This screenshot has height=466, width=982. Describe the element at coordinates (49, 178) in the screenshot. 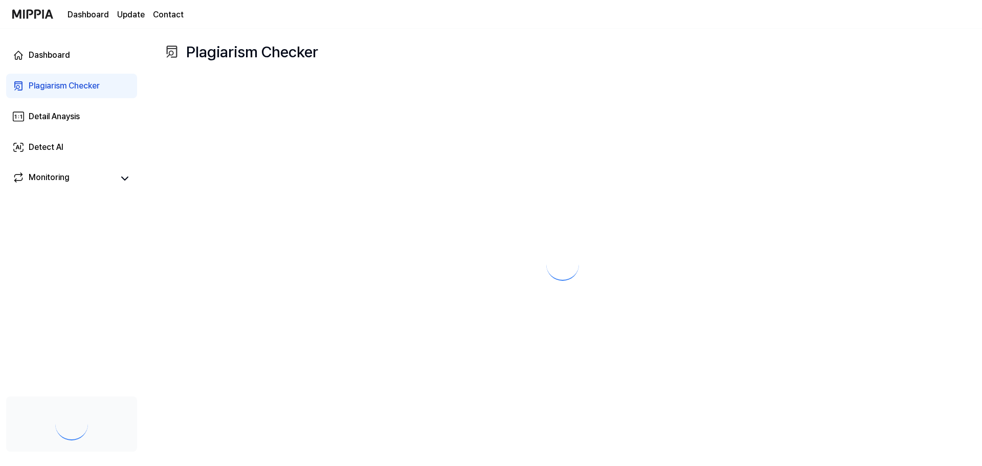

I see `div: Monitoring` at that location.